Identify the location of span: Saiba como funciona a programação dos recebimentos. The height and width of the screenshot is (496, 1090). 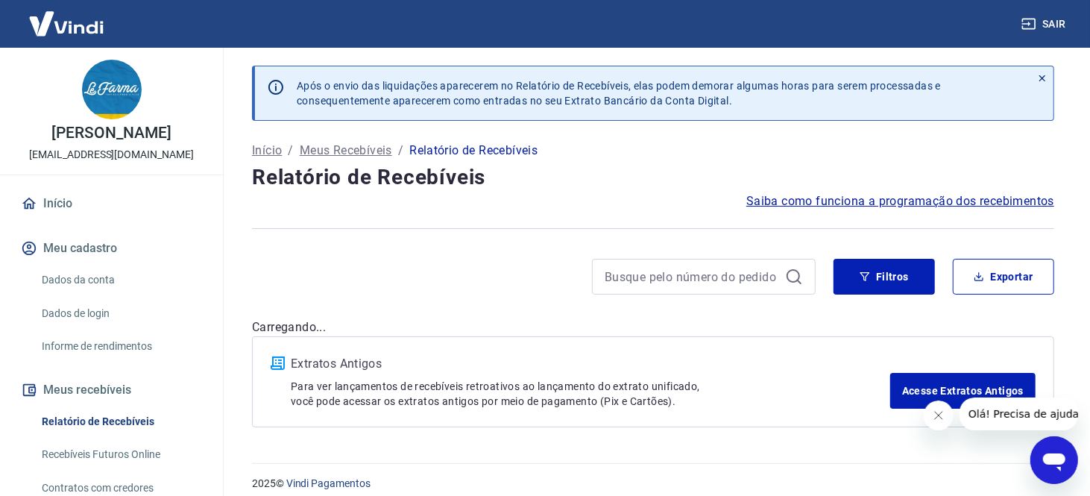
(900, 201).